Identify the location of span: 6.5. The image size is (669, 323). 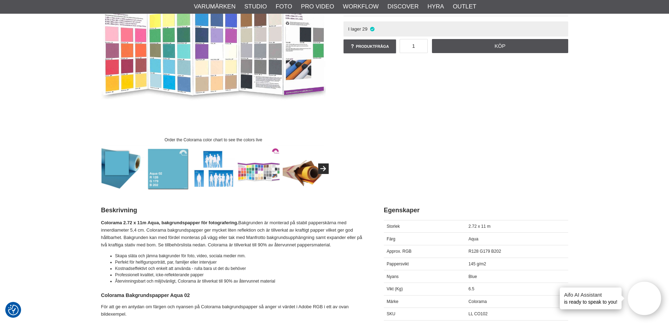
(471, 289).